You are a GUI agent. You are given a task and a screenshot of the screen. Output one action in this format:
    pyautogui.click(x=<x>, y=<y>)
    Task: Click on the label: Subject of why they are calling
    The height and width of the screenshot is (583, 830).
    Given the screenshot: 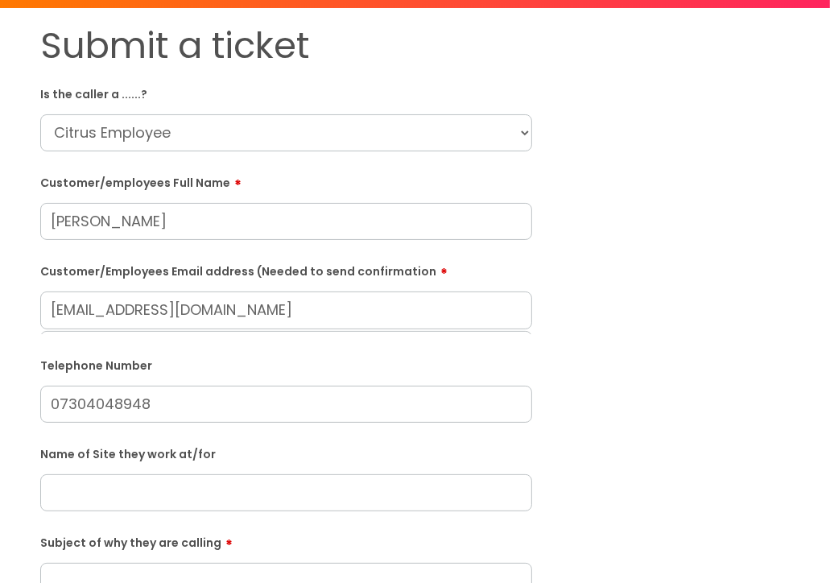 What is the action you would take?
    pyautogui.click(x=286, y=540)
    